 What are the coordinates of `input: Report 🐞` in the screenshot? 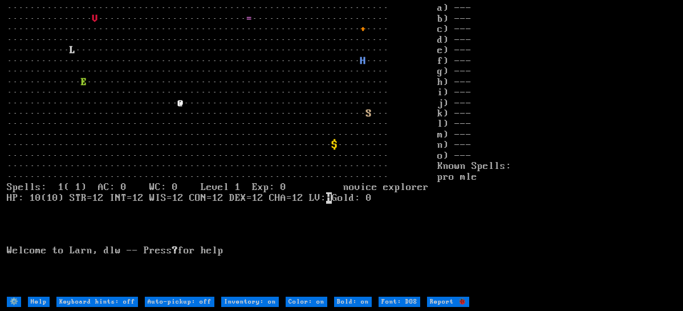 It's located at (448, 302).